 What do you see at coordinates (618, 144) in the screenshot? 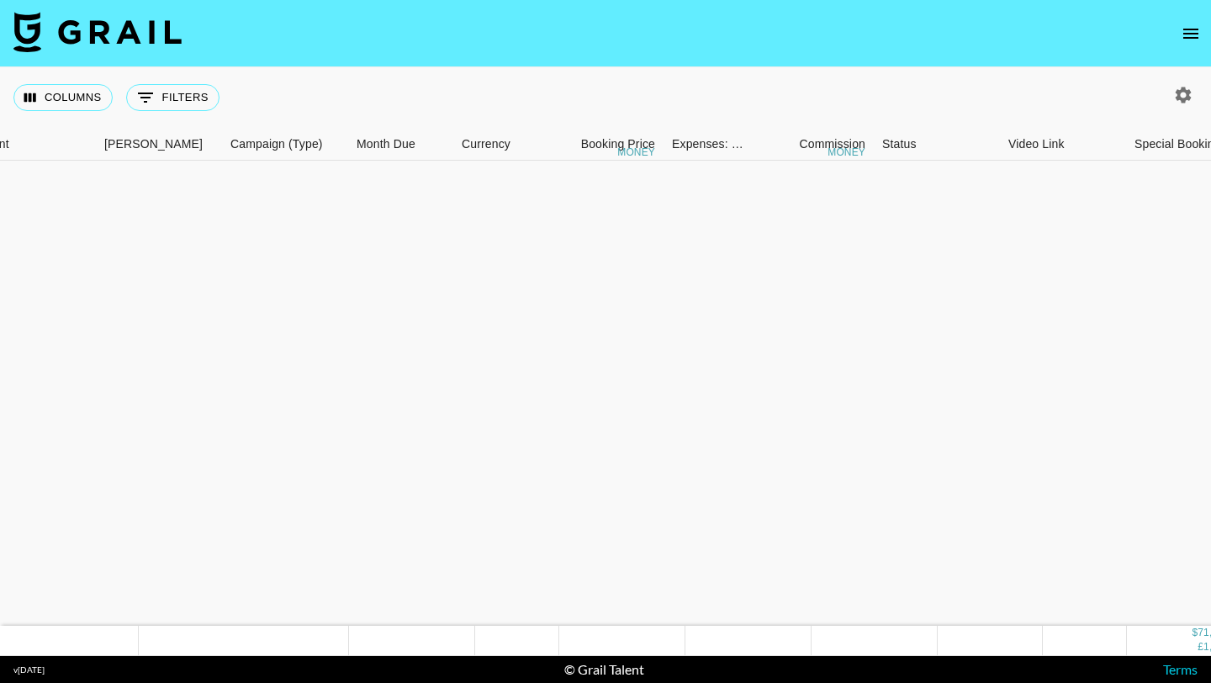
I see `div: Booking Price` at bounding box center [618, 144].